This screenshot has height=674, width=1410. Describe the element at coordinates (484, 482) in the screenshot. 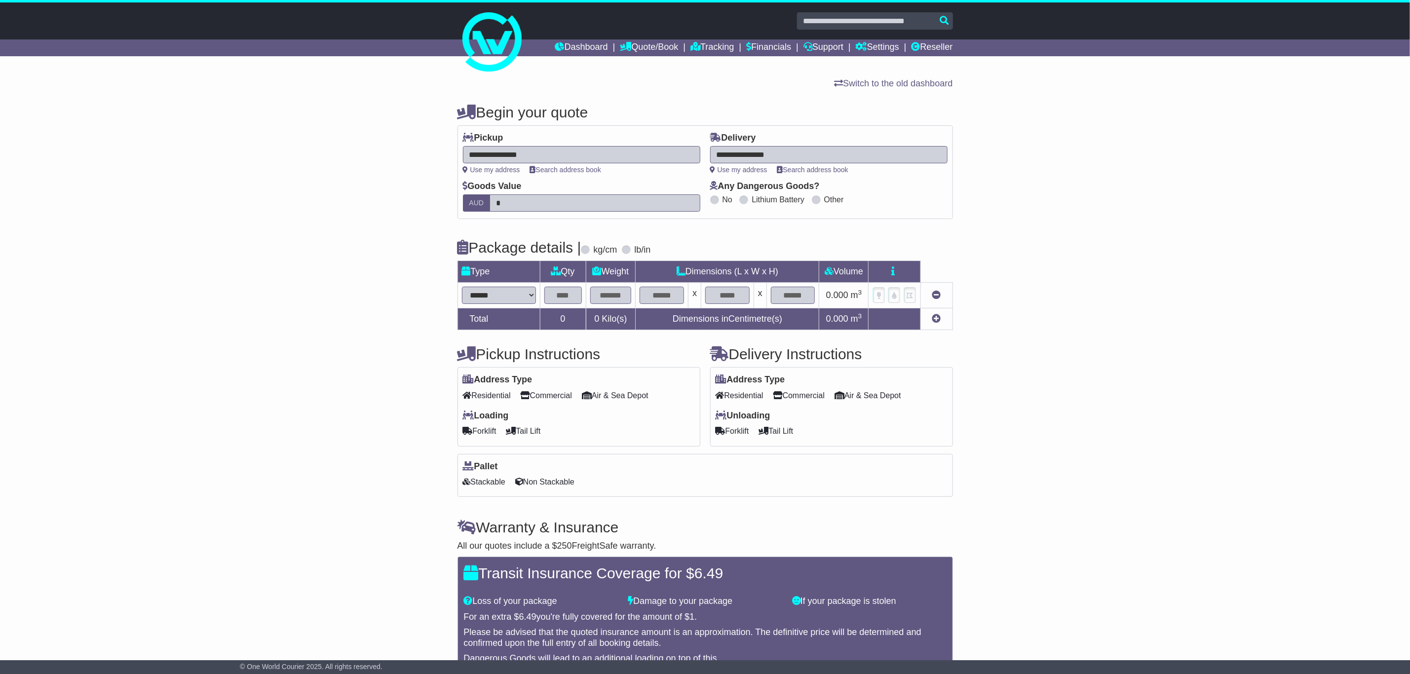

I see `span: Stackable` at that location.